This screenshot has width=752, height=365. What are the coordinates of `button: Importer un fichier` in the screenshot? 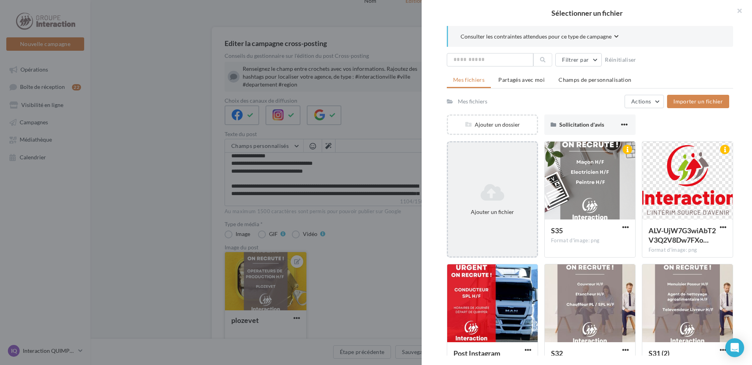 It's located at (698, 101).